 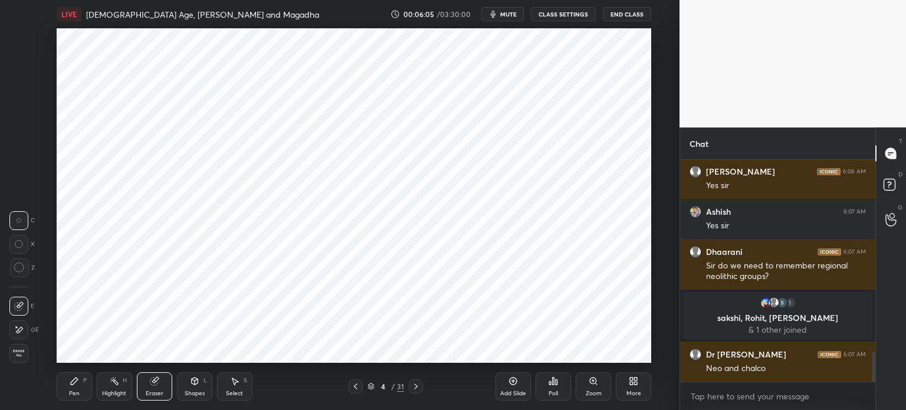 I want to click on div: More, so click(x=633, y=393).